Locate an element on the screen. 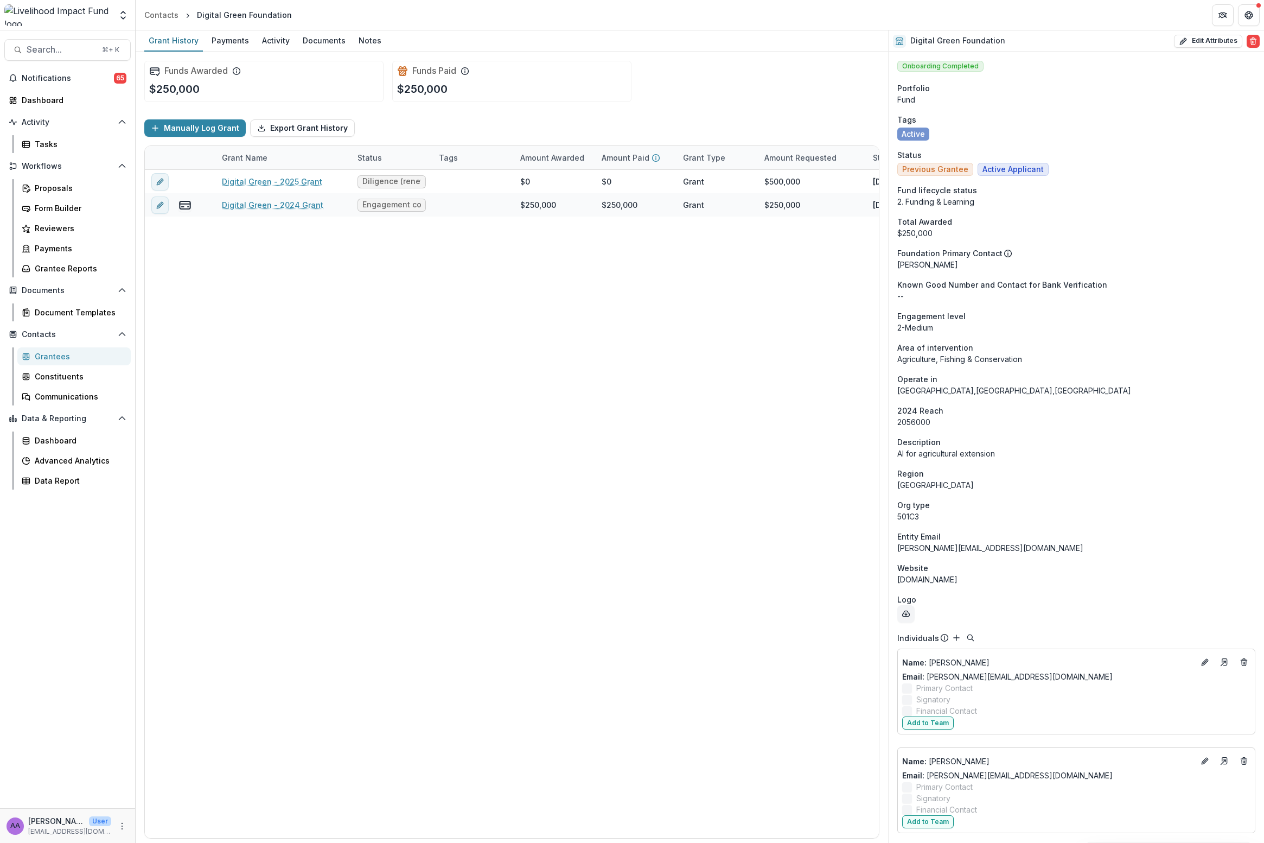 This screenshot has height=843, width=1264. button: Open Contacts is located at coordinates (67, 334).